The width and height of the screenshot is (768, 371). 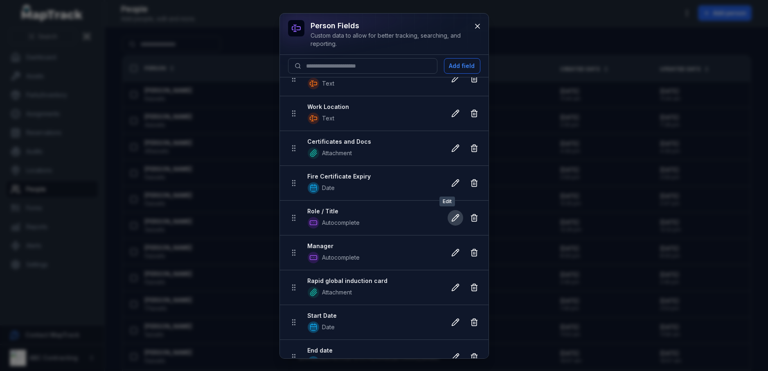 I want to click on button: Add field, so click(x=462, y=66).